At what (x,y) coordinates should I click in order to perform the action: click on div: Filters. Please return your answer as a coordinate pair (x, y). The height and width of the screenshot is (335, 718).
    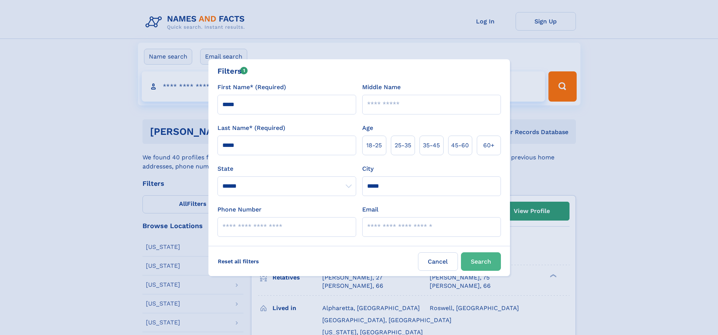
    Looking at the image, I should click on (233, 71).